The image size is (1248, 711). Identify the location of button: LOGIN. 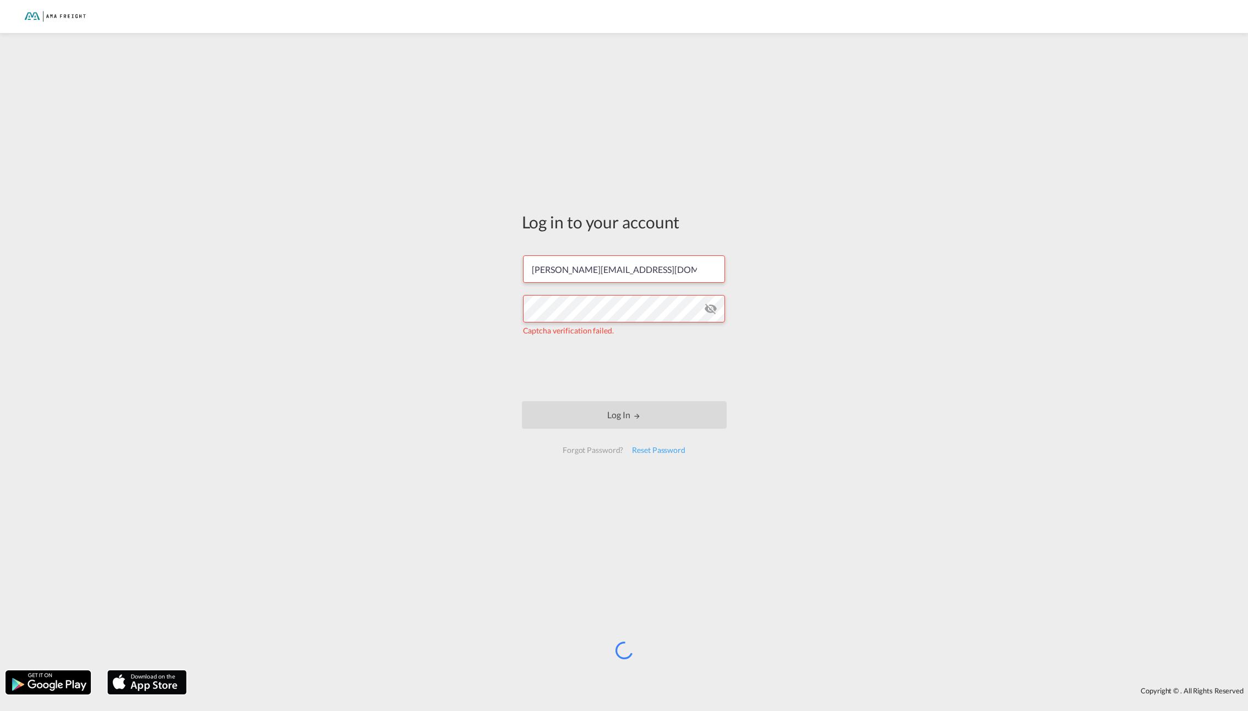
(624, 415).